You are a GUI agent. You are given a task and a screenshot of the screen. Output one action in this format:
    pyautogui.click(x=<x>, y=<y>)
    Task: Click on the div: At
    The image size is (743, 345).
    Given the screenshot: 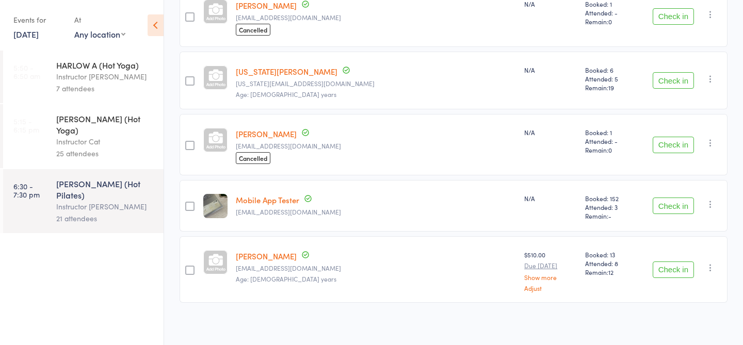 What is the action you would take?
    pyautogui.click(x=100, y=20)
    